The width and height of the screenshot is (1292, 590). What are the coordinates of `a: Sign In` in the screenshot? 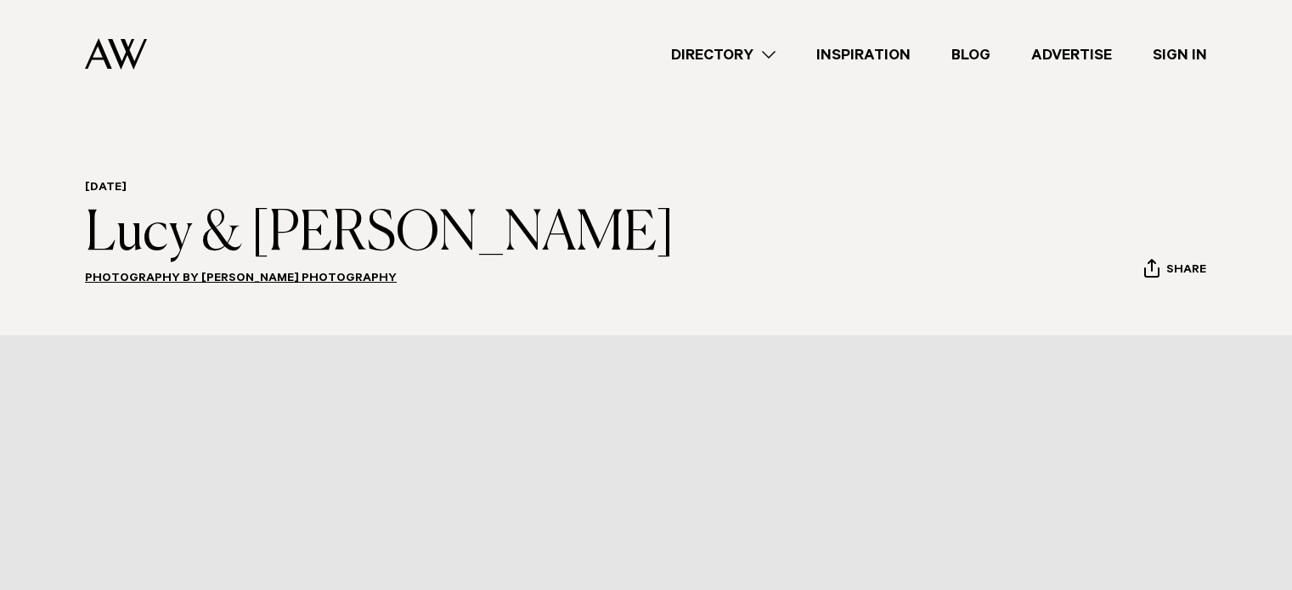 It's located at (1180, 54).